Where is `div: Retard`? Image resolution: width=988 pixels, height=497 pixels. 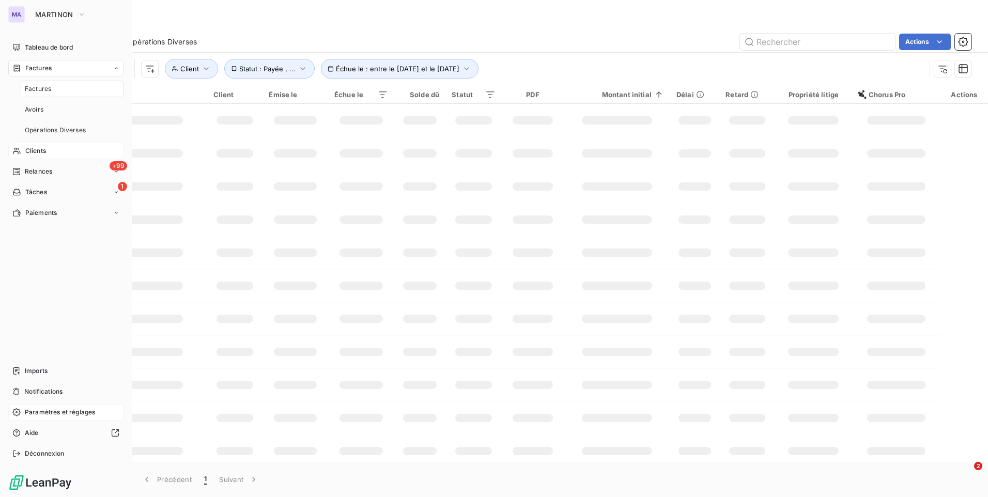 div: Retard is located at coordinates (747, 95).